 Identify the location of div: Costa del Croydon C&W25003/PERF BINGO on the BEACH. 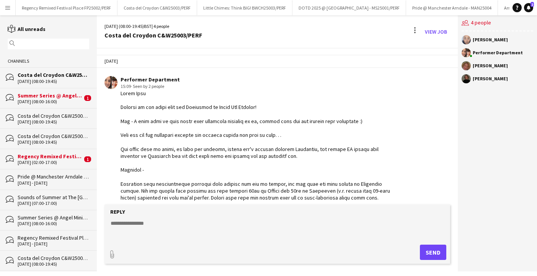
(53, 258).